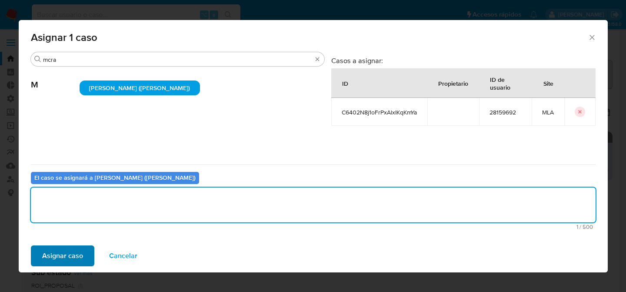 Image resolution: width=626 pixels, height=292 pixels. What do you see at coordinates (580, 112) in the screenshot?
I see `button: icon-button` at bounding box center [580, 112].